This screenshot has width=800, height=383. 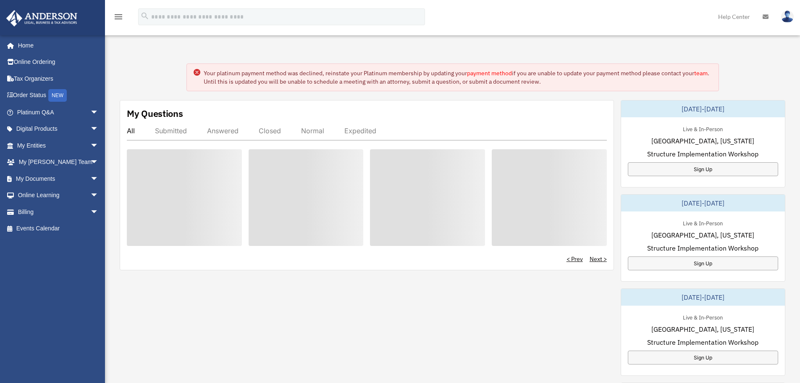 I want to click on a: Tax Organizers, so click(x=58, y=79).